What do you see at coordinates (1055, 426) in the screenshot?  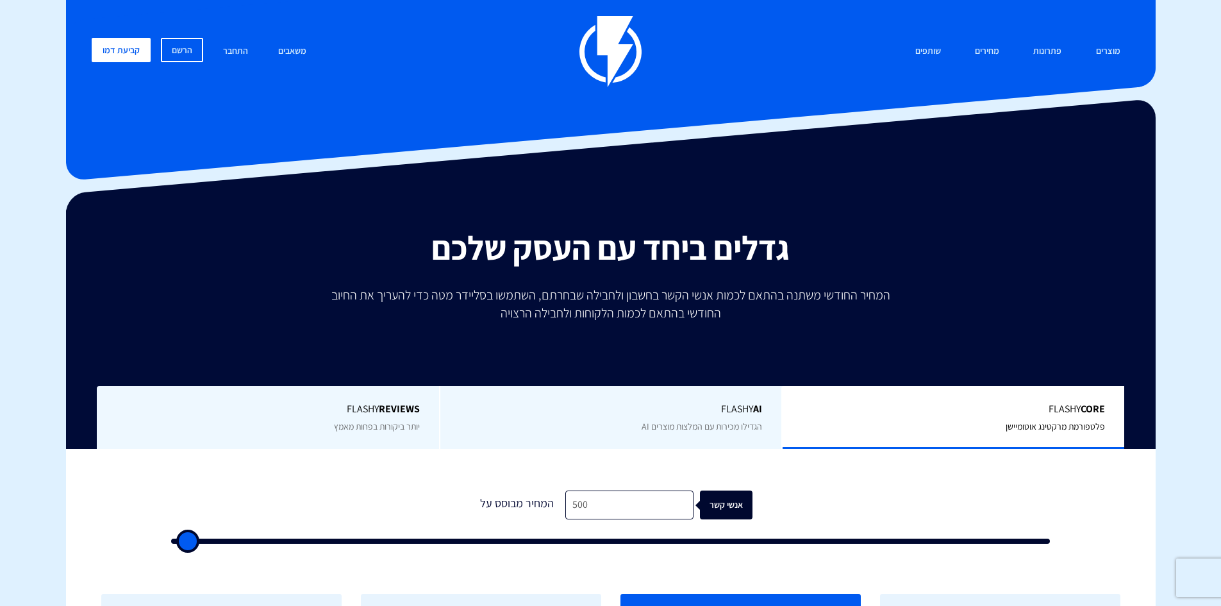 I see `span: פלטפורמת מרקטינג אוטומיישן` at bounding box center [1055, 426].